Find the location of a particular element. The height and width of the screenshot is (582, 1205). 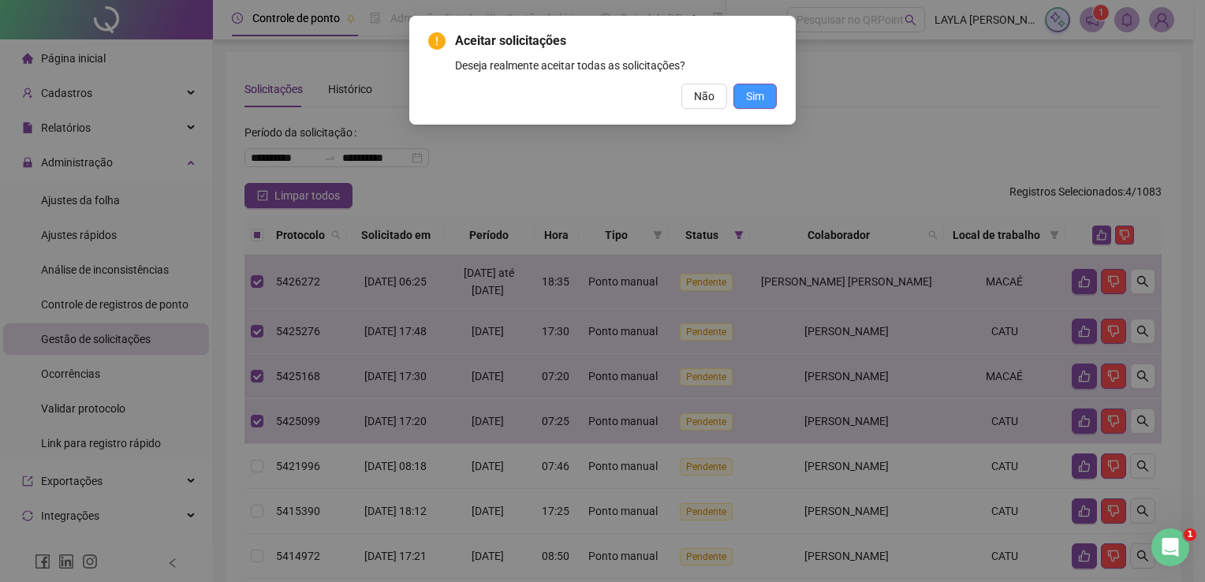

span: exclamation-circle is located at coordinates (437, 41).